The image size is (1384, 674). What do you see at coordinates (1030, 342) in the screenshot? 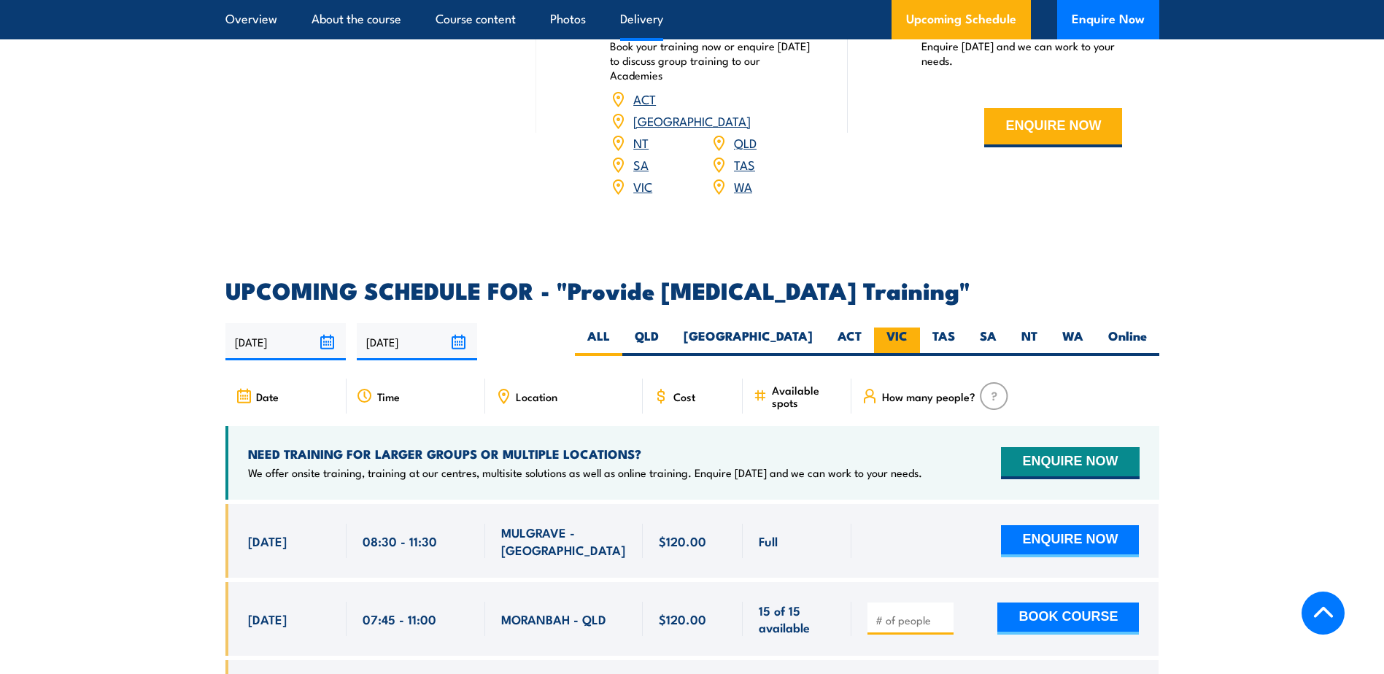
I see `label: NT` at bounding box center [1030, 342].